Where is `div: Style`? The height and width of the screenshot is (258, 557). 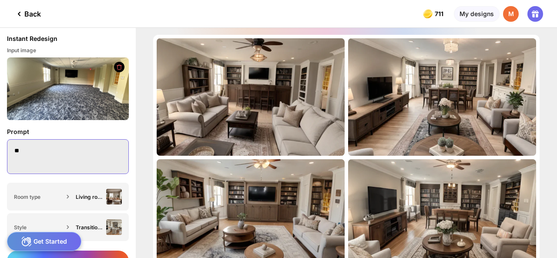
div: Style is located at coordinates (39, 227).